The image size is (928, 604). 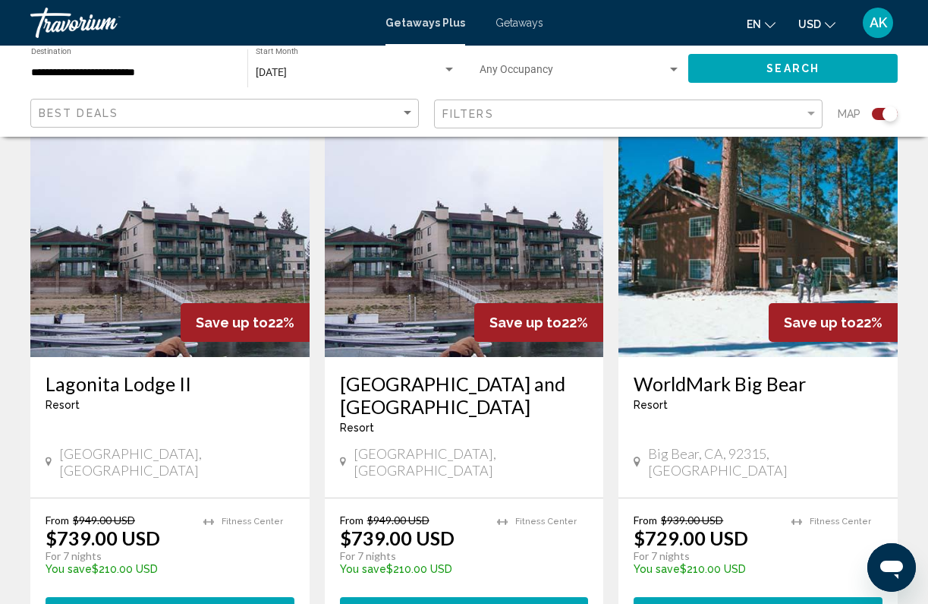 What do you see at coordinates (691, 537) in the screenshot?
I see `p: $729.00 USD` at bounding box center [691, 537].